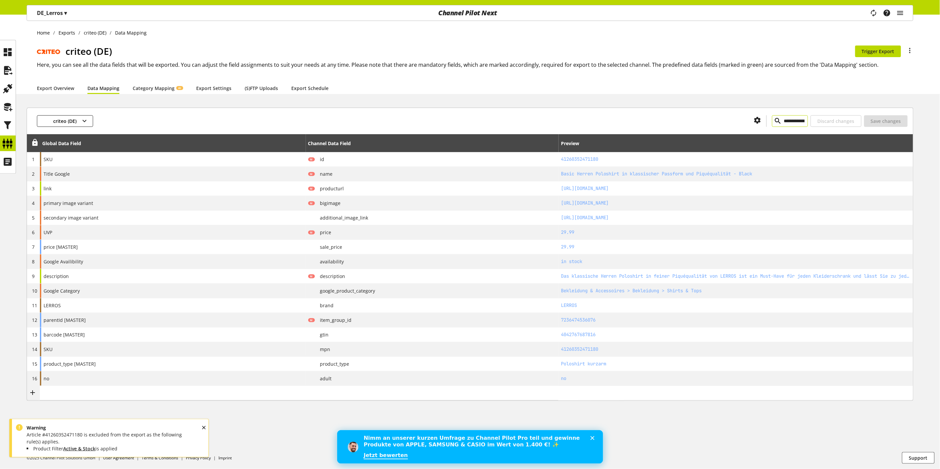 The image size is (940, 469). I want to click on span: LERROS, so click(52, 306).